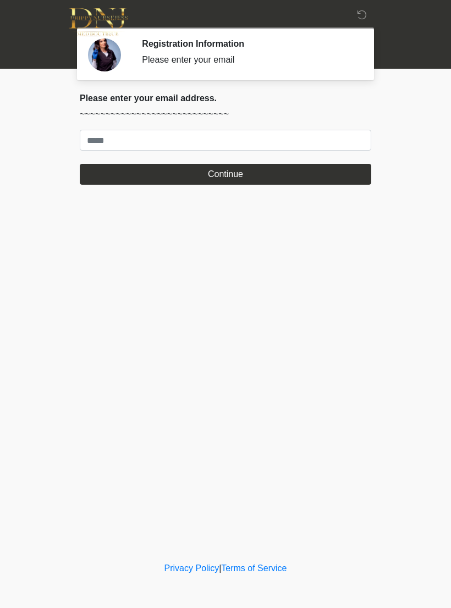 The width and height of the screenshot is (451, 608). I want to click on h2: Please enter your email address., so click(226, 98).